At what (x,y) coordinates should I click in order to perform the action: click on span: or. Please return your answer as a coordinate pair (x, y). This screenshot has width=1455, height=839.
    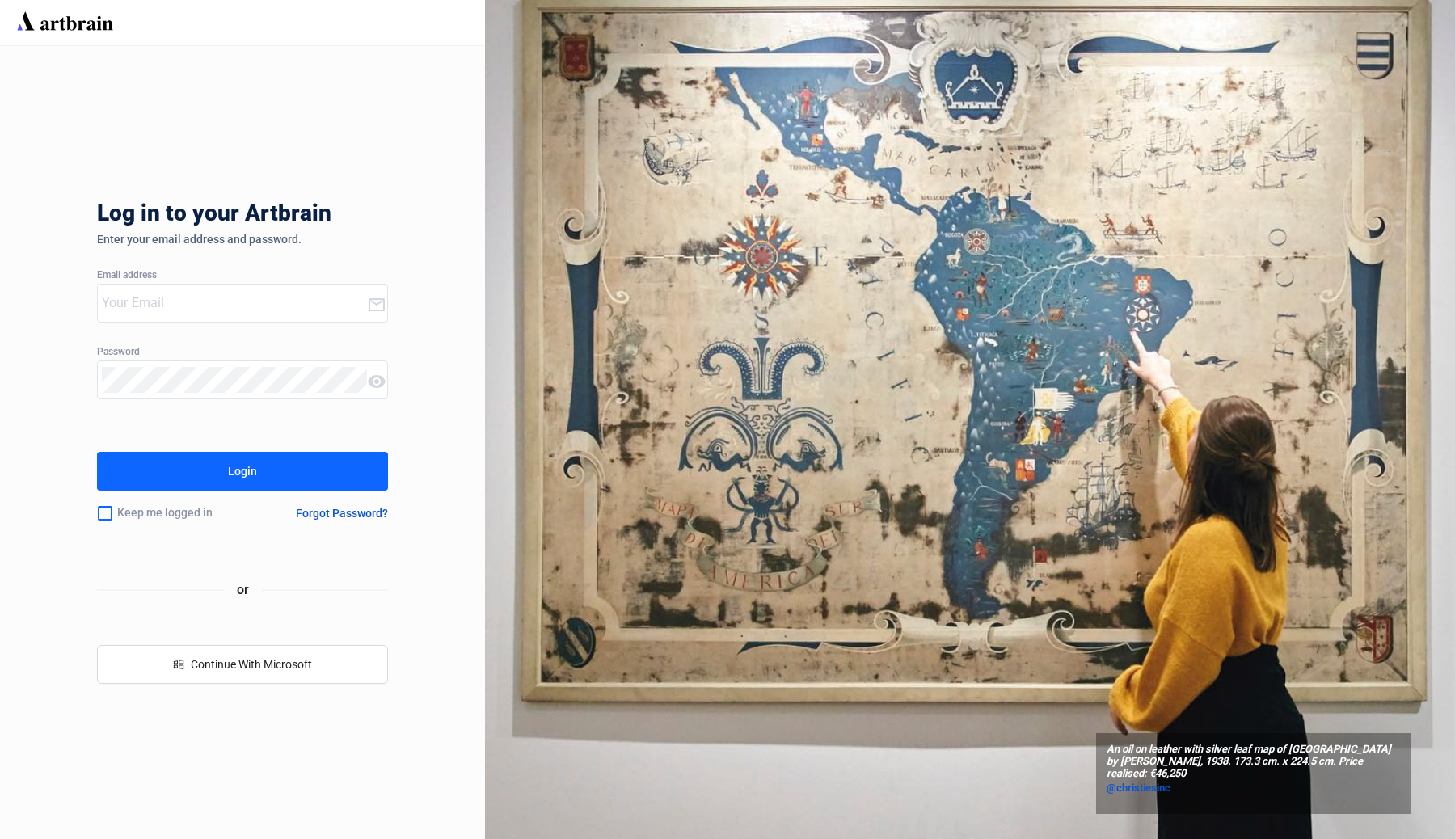
    Looking at the image, I should click on (243, 589).